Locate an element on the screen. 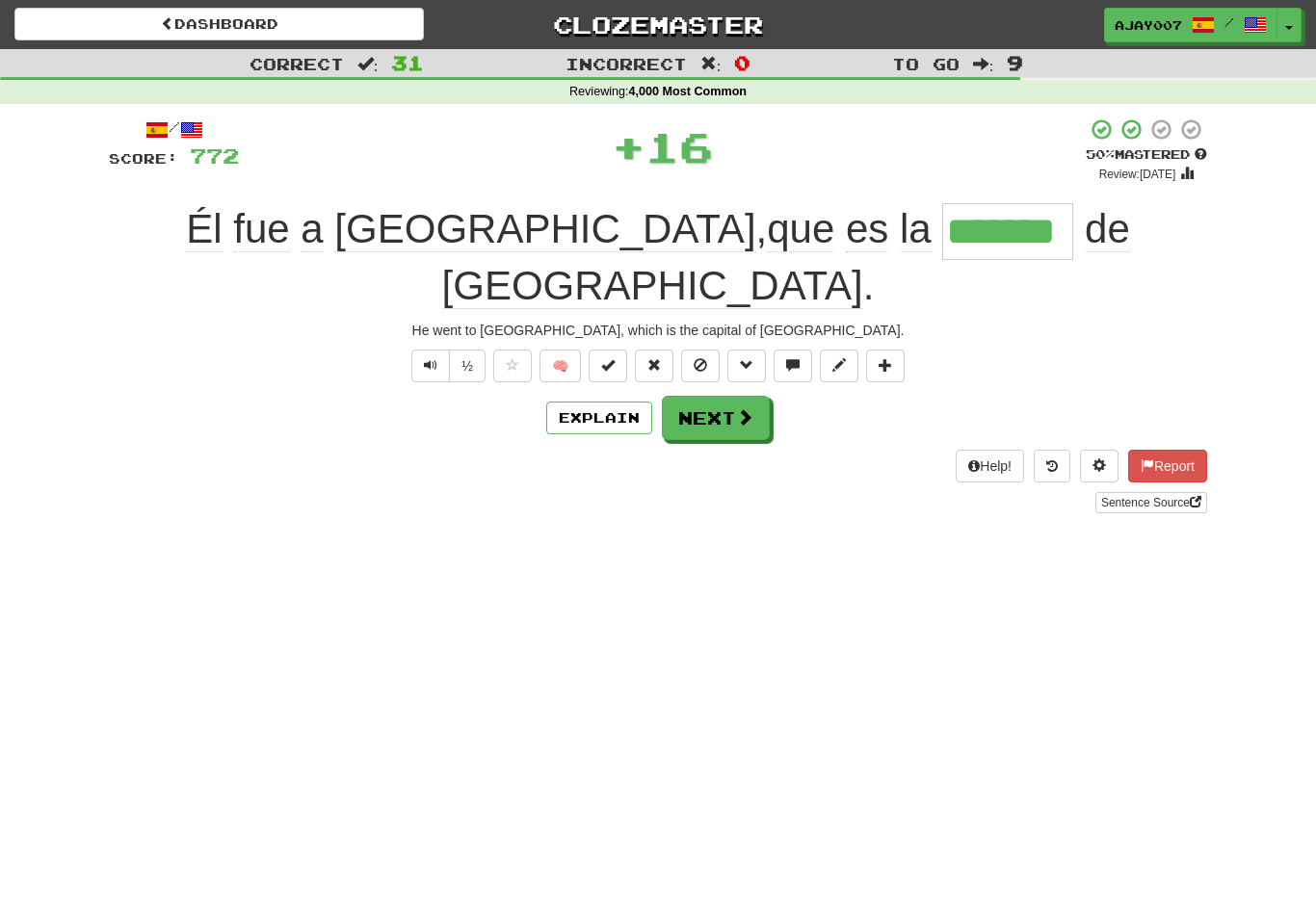 This screenshot has height=909, width=1316. button: Explain is located at coordinates (599, 418).